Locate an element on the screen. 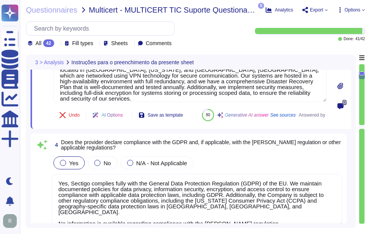 Image resolution: width=371 pixels, height=234 pixels. span: Multicert - MULTICERT TIC Suporte Questionary v1 EN is located at coordinates (173, 10).